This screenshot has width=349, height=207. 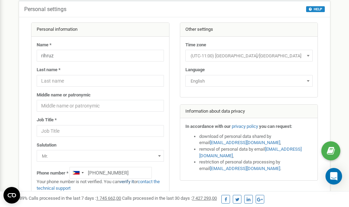 I want to click on li: restriction of personal data processing by email ., so click(x=256, y=165).